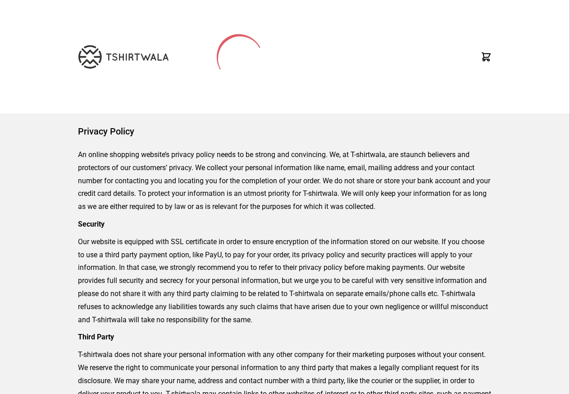 This screenshot has width=570, height=394. What do you see at coordinates (124, 57) in the screenshot?
I see `img: TW-LOGO-400-104.png` at bounding box center [124, 57].